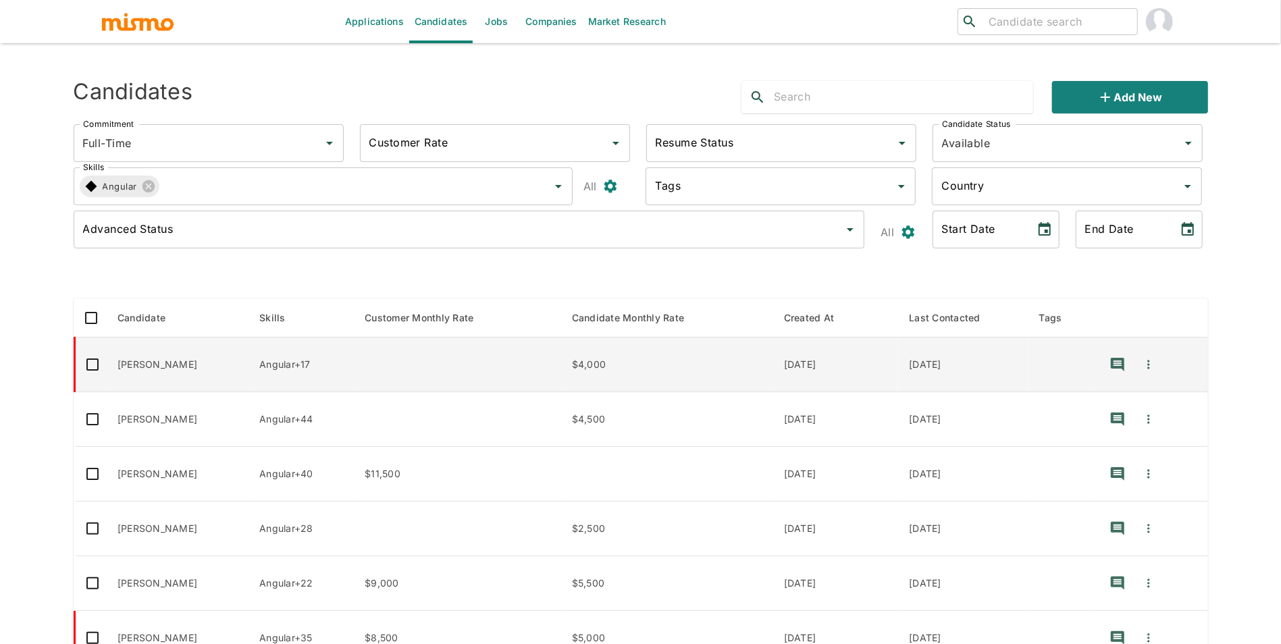 This screenshot has height=644, width=1281. I want to click on span: Customer Monthly Rate, so click(427, 318).